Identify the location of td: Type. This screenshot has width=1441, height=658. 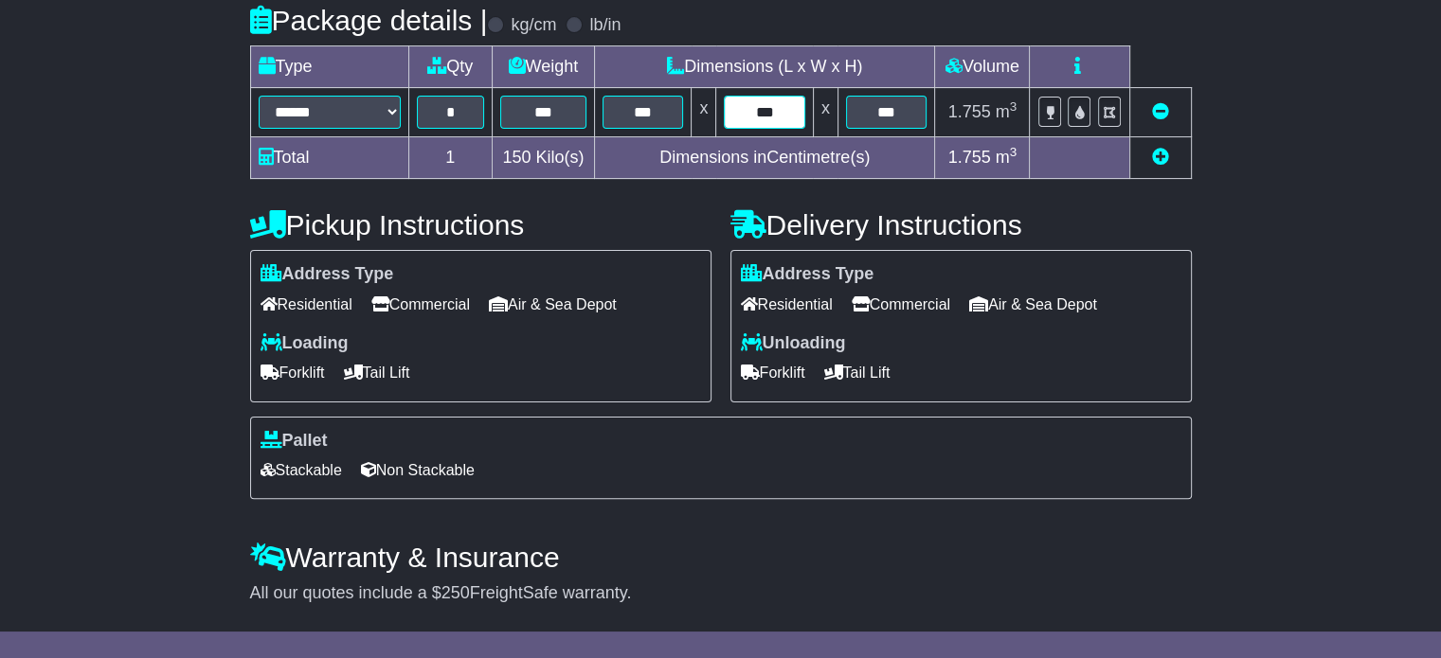
(329, 67).